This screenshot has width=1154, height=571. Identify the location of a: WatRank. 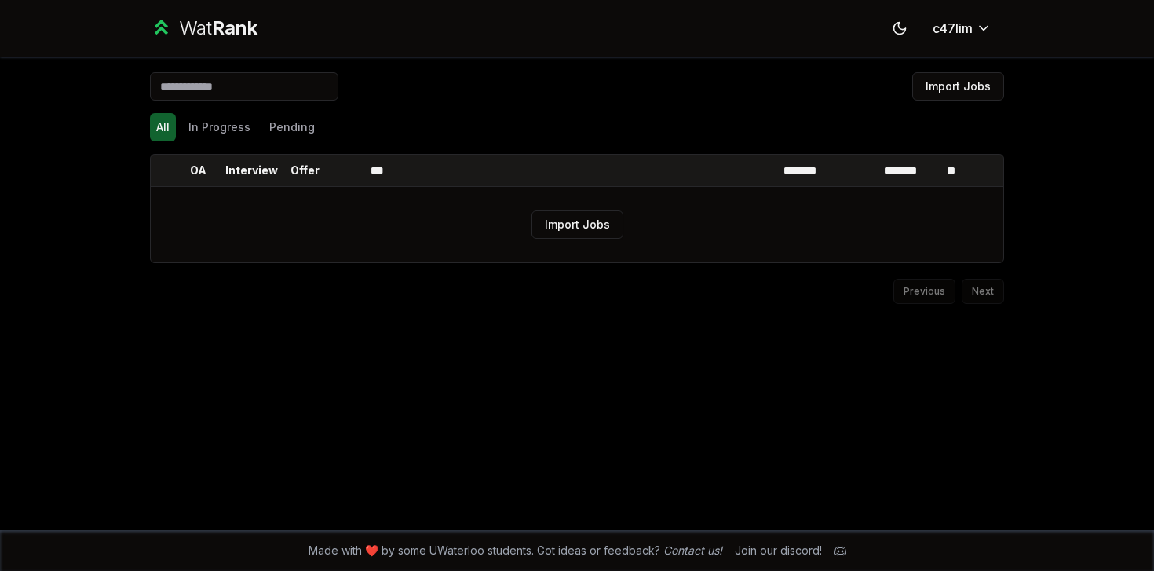
(203, 28).